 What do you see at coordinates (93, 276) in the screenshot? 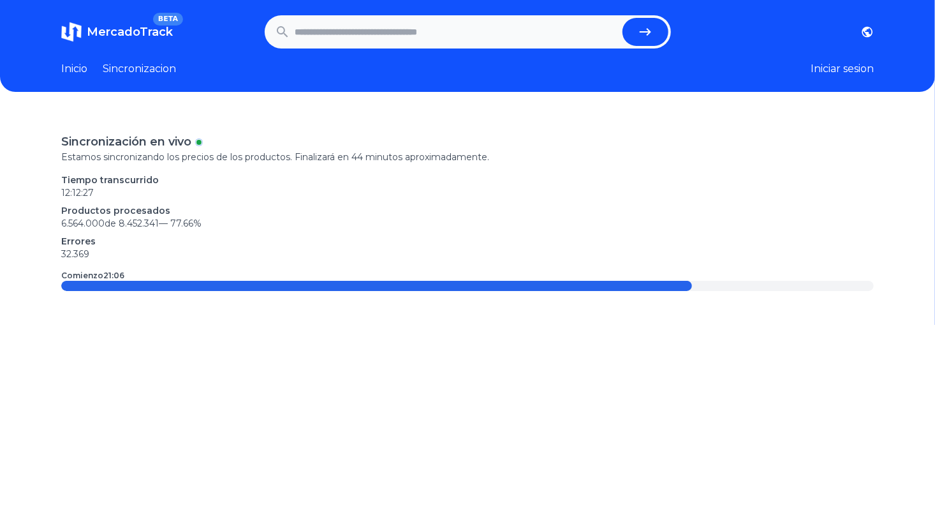
I see `p: Comienzo` at bounding box center [93, 276].